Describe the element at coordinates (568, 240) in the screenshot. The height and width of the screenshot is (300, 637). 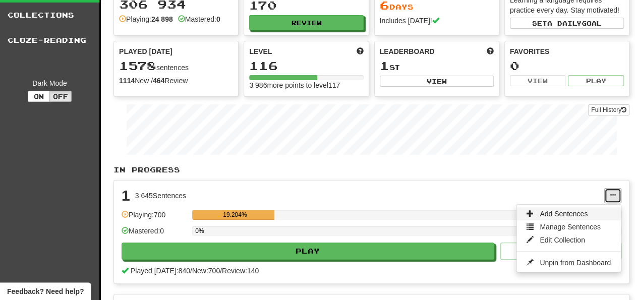
I see `a: Edit Collection` at that location.